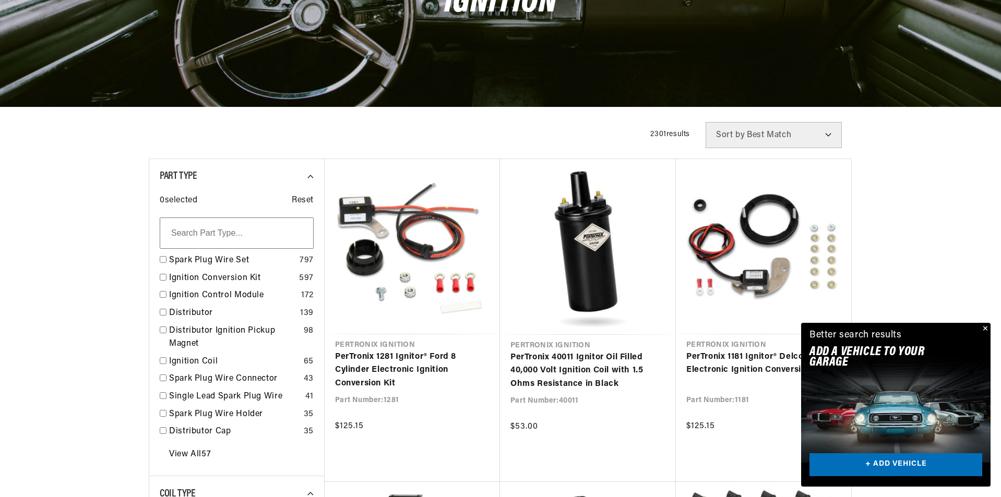  Describe the element at coordinates (232, 261) in the screenshot. I see `a: Spark Plug Wire Set` at that location.